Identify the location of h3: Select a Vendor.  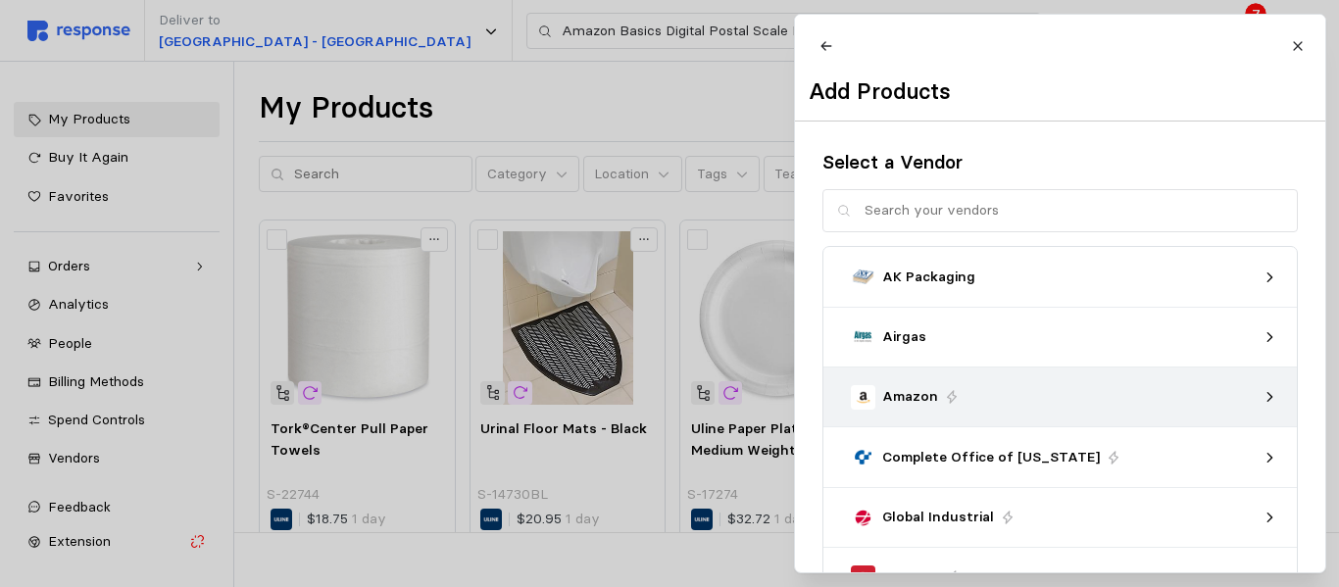
(1060, 162).